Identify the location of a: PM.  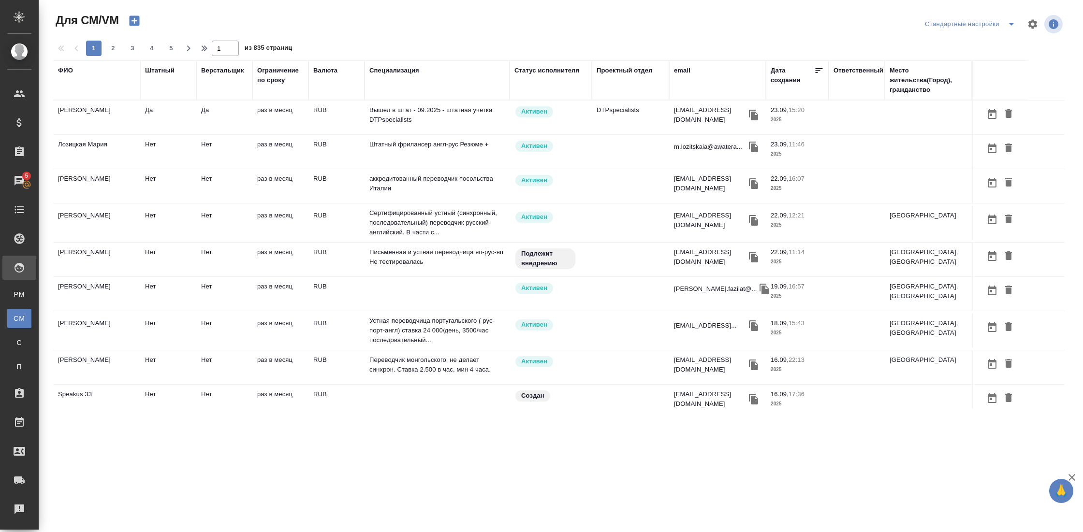
(19, 294).